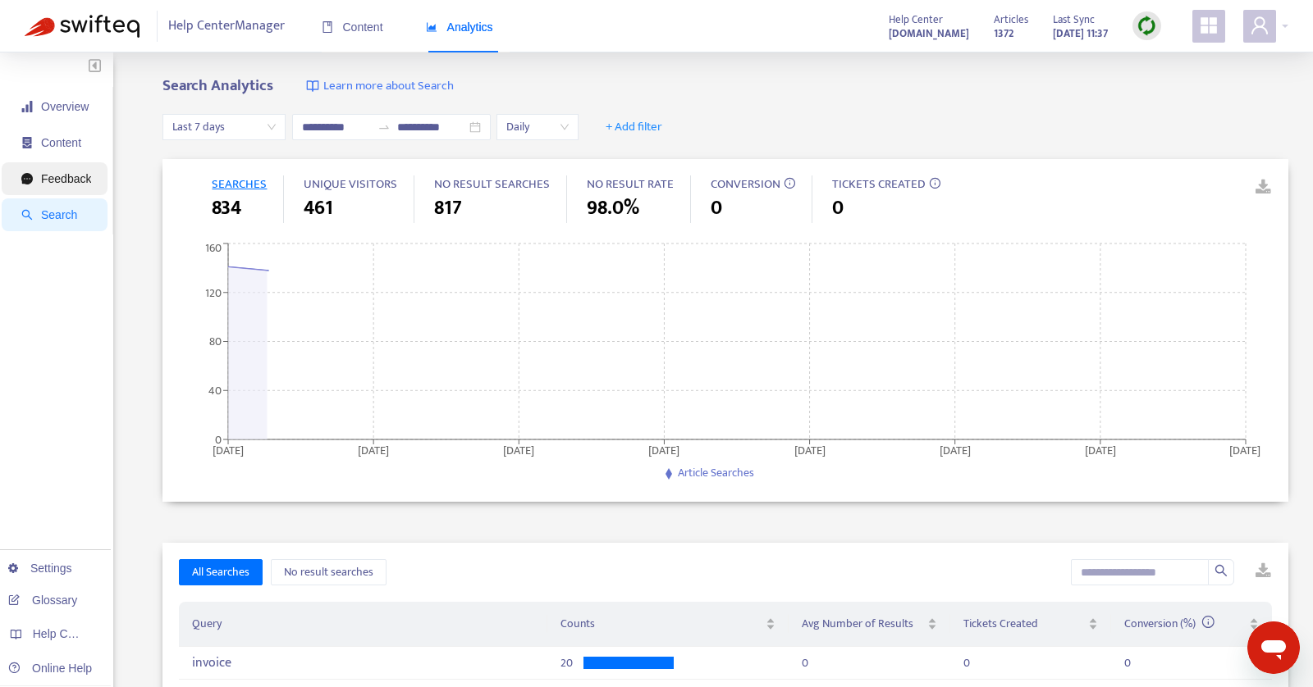 Image resolution: width=1313 pixels, height=687 pixels. Describe the element at coordinates (318, 208) in the screenshot. I see `span: 461` at that location.